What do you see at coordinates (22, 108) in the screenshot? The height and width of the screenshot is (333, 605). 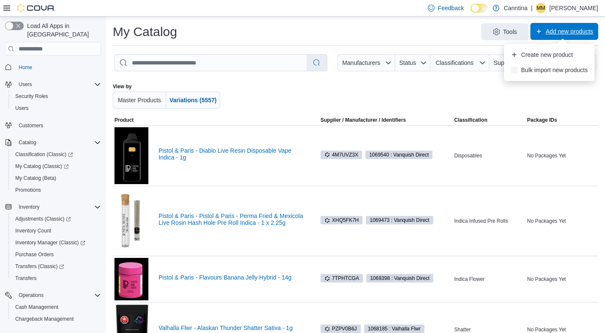 I see `span: Users` at bounding box center [22, 108].